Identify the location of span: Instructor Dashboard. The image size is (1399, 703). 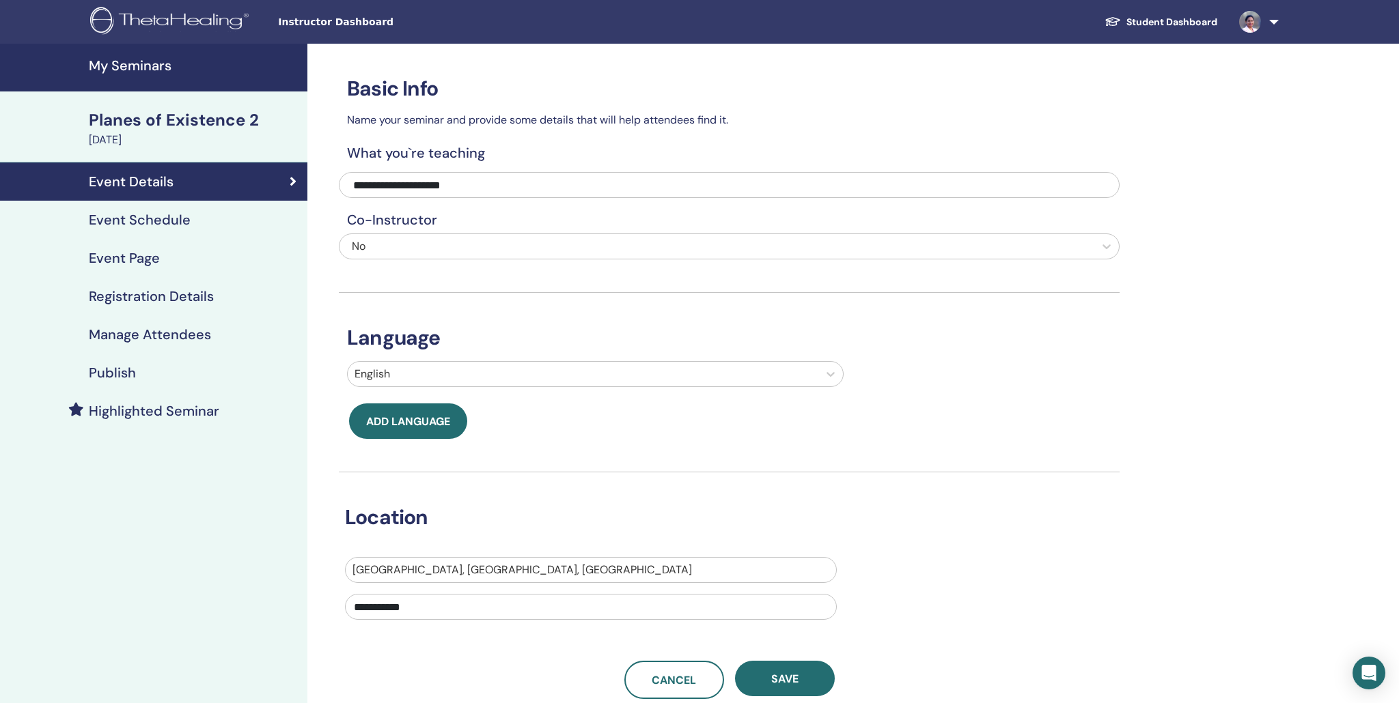
(380, 22).